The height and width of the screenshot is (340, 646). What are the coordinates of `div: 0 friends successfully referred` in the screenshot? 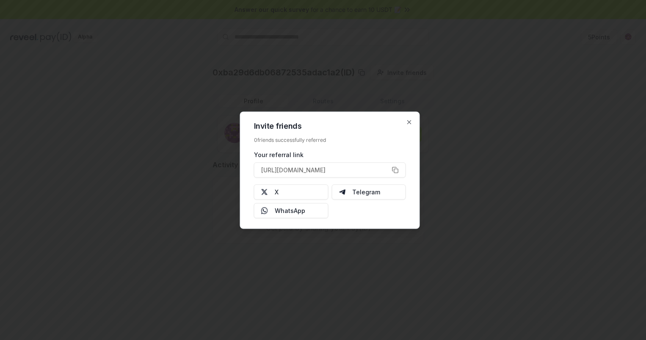 It's located at (330, 140).